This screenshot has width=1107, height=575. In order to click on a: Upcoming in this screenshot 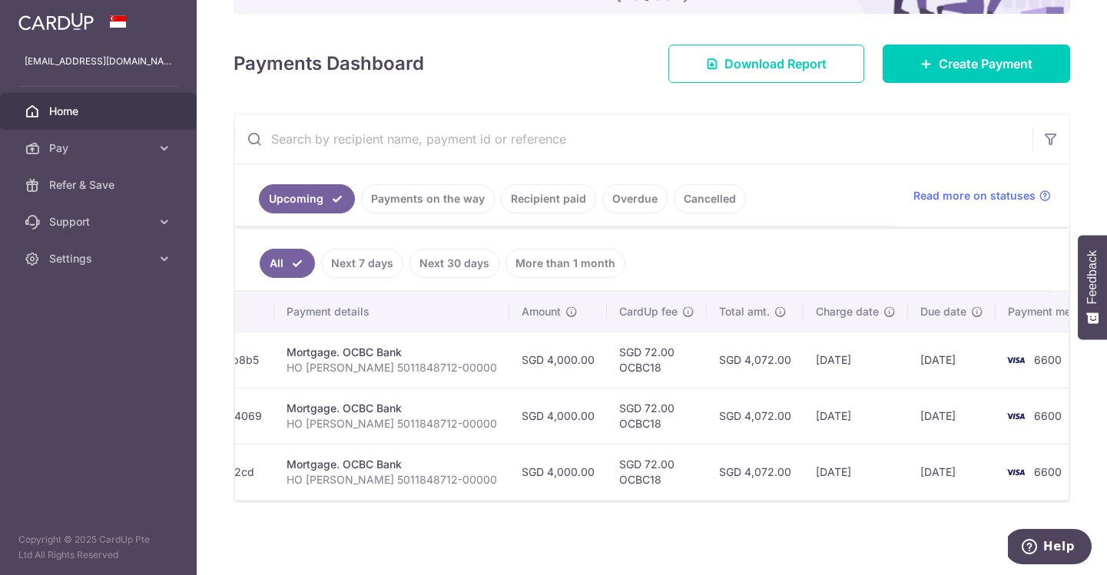, I will do `click(306, 199)`.